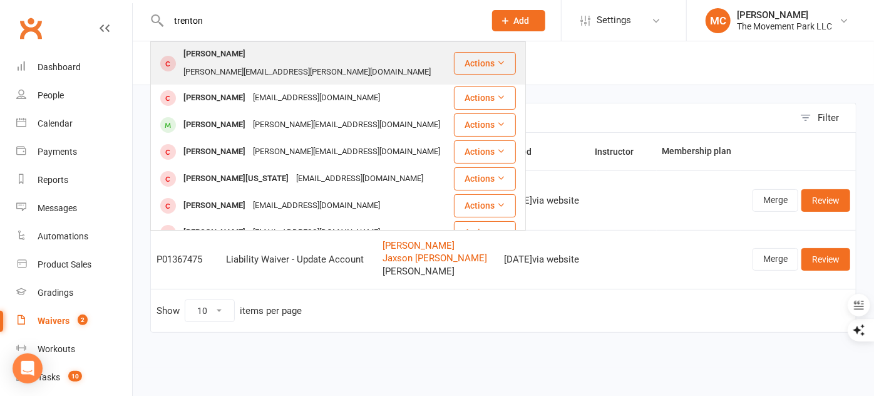 The width and height of the screenshot is (874, 396). I want to click on div: Workouts, so click(56, 349).